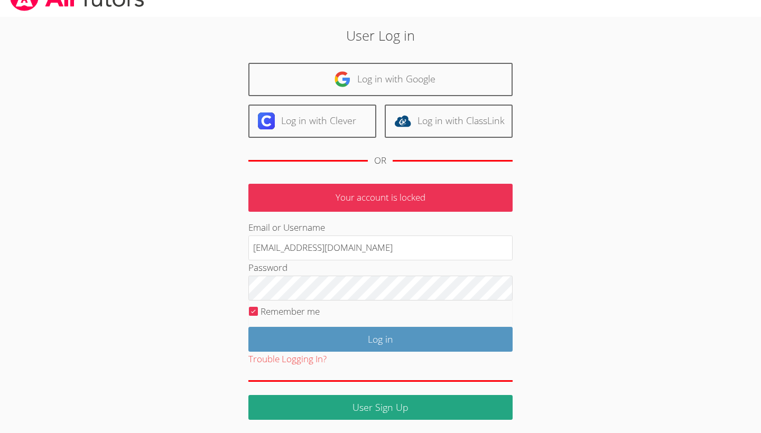 This screenshot has width=761, height=433. What do you see at coordinates (266, 121) in the screenshot?
I see `img: clever-logo-6eab21bc6e7a338710f1a6ff85c0baf02591cd810cc4098c63d3a4b26e2feb20.svg` at bounding box center [266, 121].